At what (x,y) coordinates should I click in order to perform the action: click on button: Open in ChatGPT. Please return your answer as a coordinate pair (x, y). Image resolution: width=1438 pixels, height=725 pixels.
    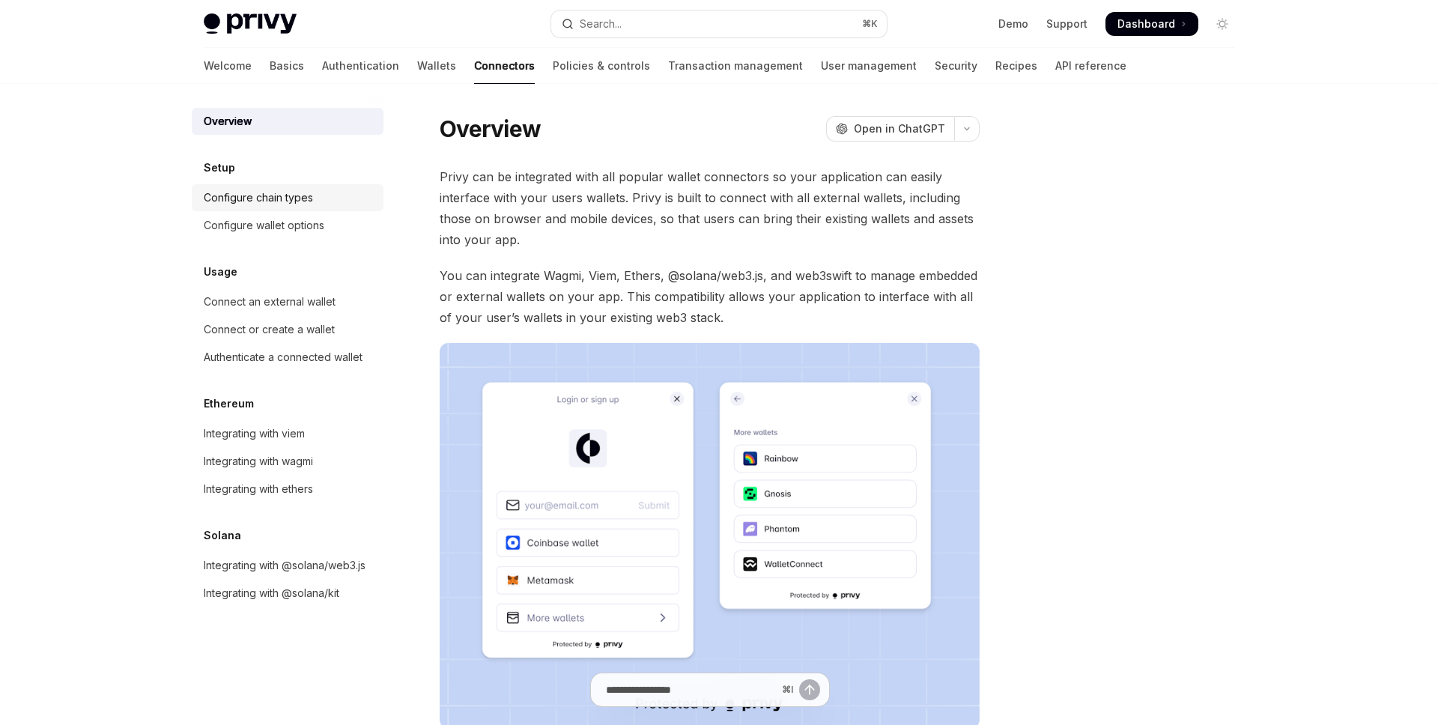
    Looking at the image, I should click on (890, 129).